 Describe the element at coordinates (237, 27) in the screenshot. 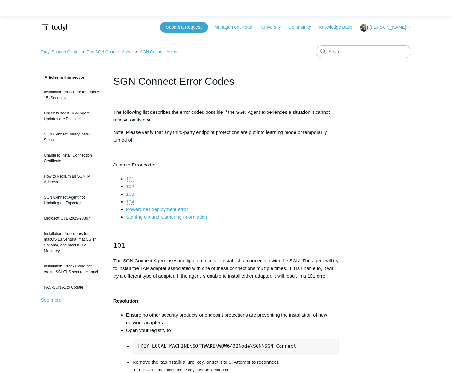

I see `a: Management Portal` at that location.